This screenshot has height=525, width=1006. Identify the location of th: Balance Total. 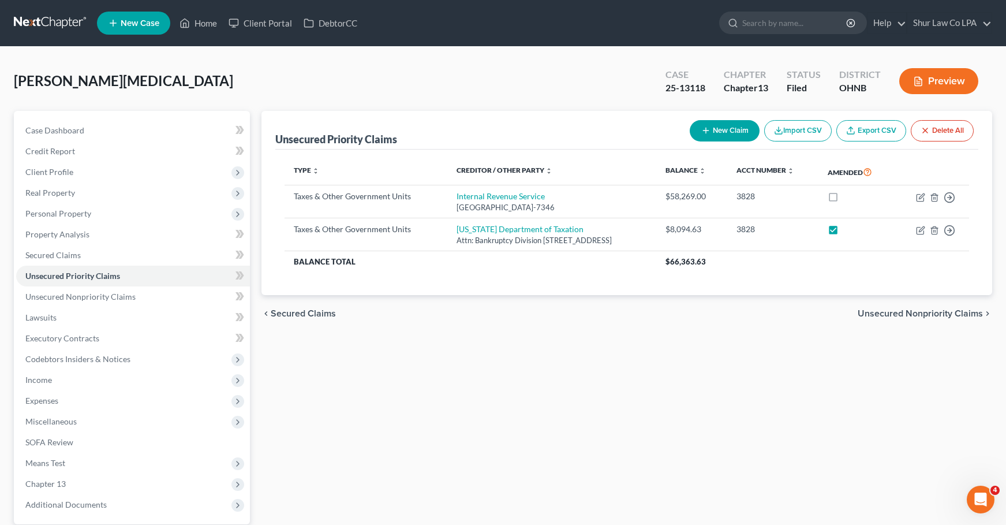
(470, 261).